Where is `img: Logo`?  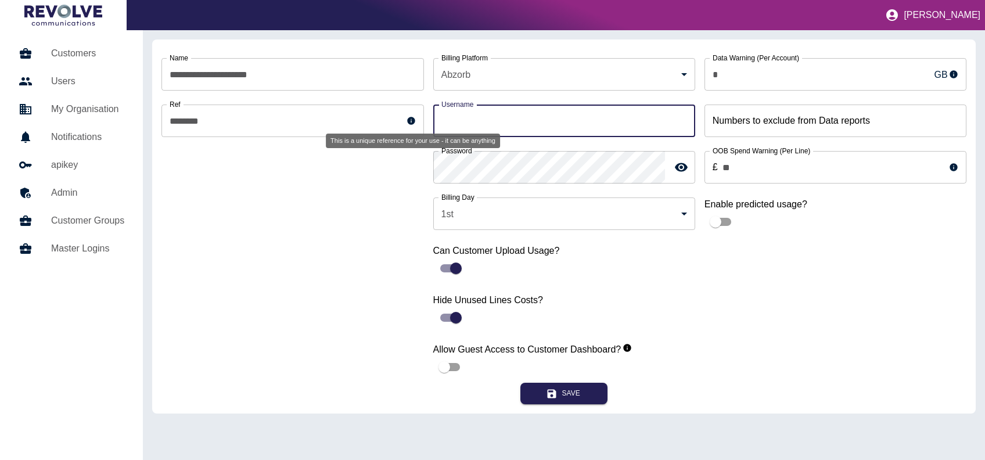
img: Logo is located at coordinates (63, 15).